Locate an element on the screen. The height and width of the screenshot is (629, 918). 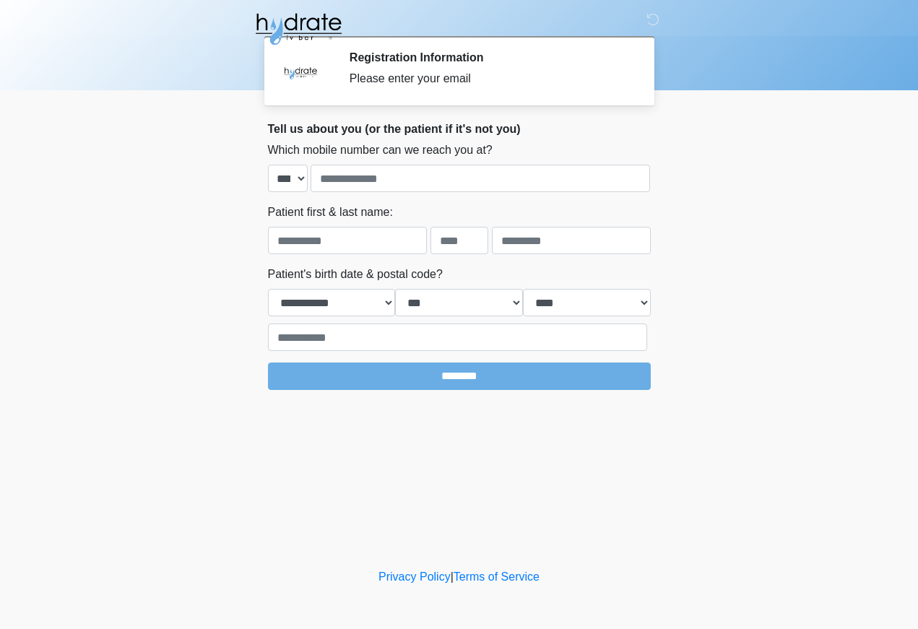
label: Patient's birth date & postal code? is located at coordinates (355, 275).